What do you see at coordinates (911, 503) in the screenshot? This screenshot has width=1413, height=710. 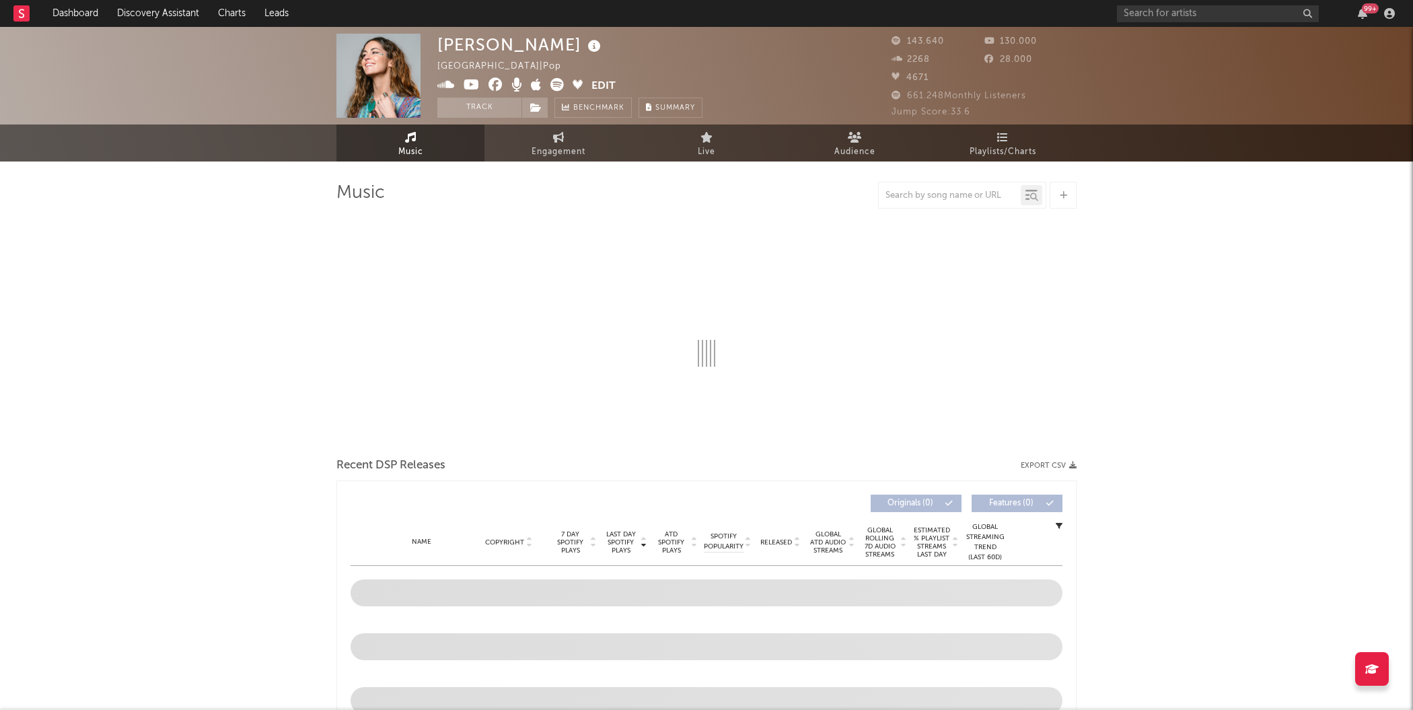 I see `span: Originals ( 0 )` at bounding box center [911, 503].